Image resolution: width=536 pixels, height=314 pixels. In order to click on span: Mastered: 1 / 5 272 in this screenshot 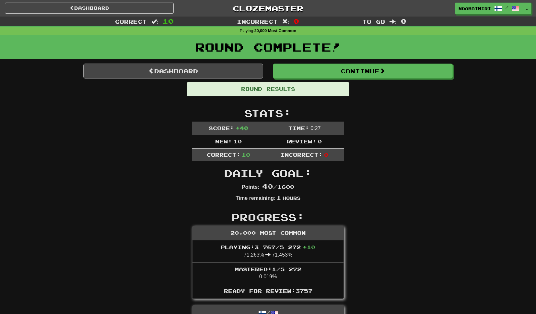, I will do `click(268, 269)`.